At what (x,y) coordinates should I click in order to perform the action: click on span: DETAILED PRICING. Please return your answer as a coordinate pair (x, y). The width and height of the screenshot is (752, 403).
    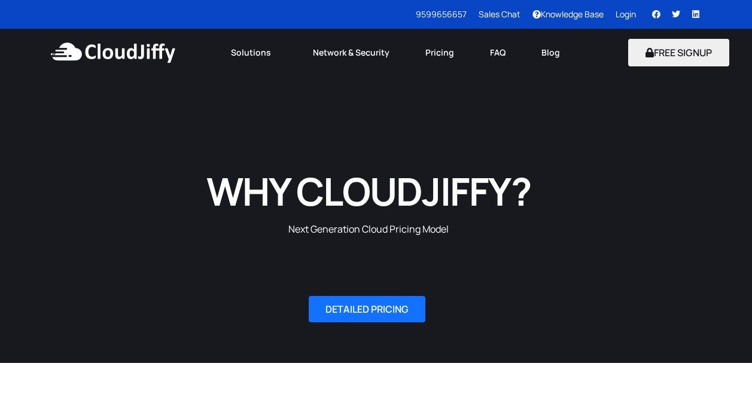
    Looking at the image, I should click on (367, 309).